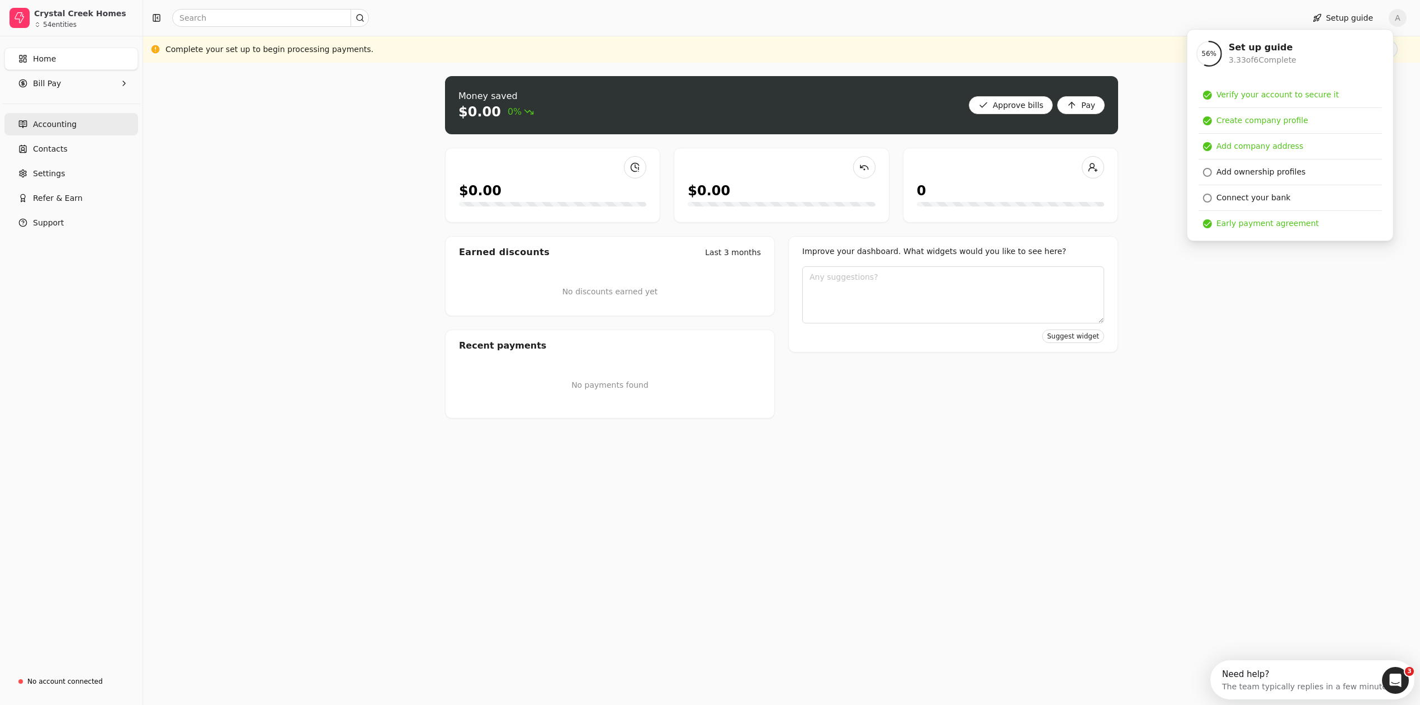 This screenshot has height=705, width=1420. I want to click on a: Contacts, so click(71, 149).